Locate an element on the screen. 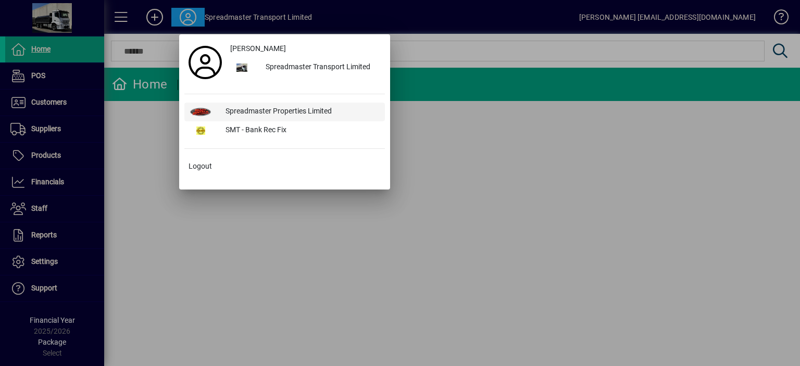 Image resolution: width=800 pixels, height=366 pixels. button: Logout is located at coordinates (284, 167).